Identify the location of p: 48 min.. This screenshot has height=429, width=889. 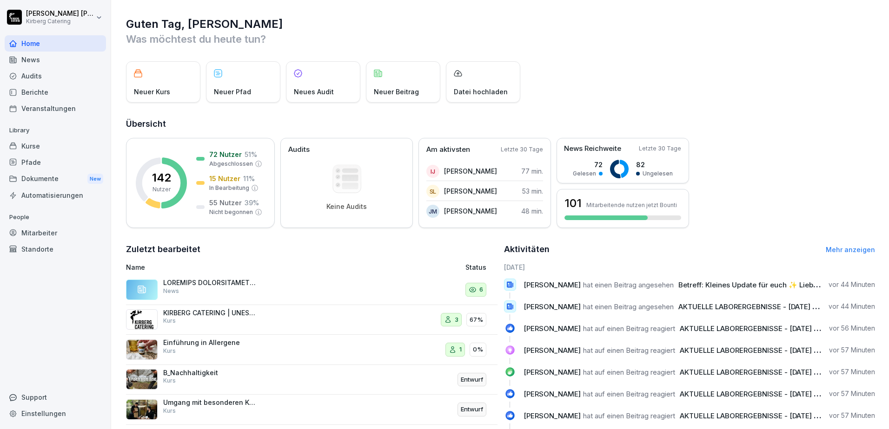
(532, 211).